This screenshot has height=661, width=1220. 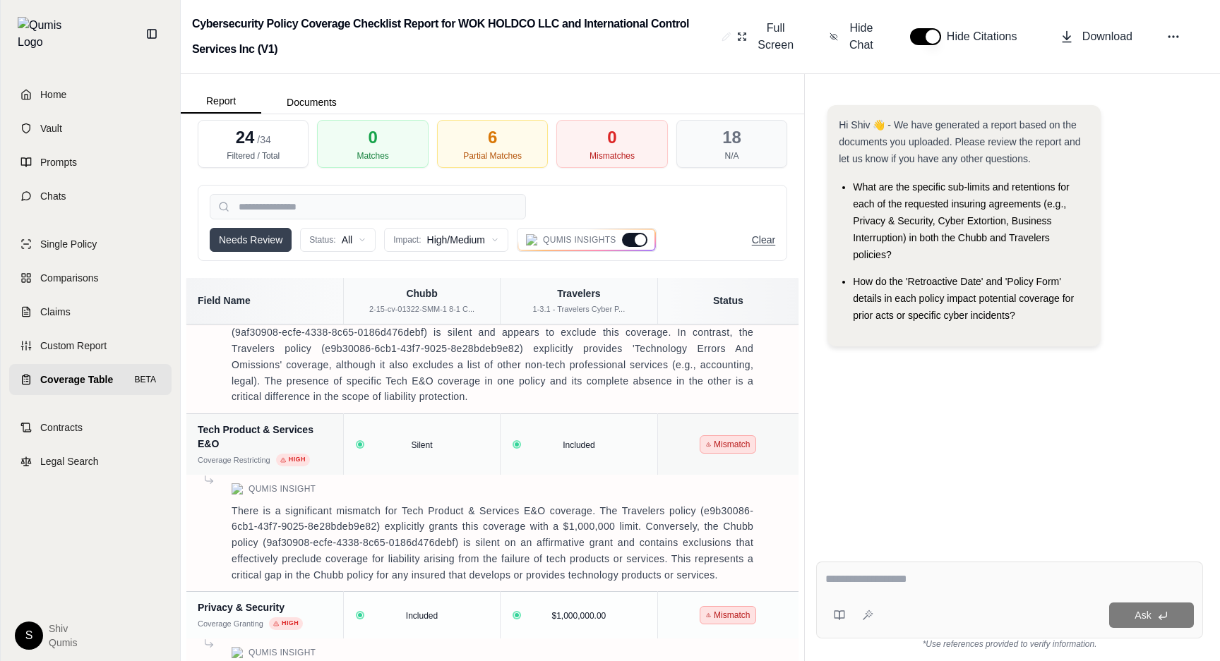 What do you see at coordinates (311, 102) in the screenshot?
I see `button: Documents` at bounding box center [311, 102].